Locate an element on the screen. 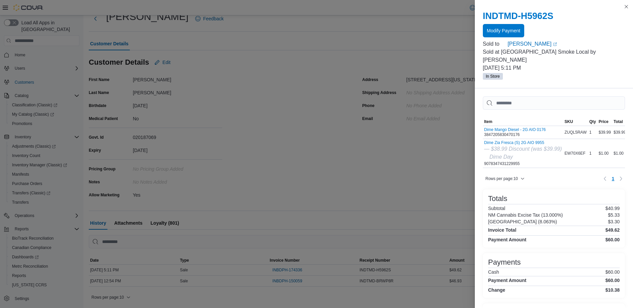 This screenshot has height=308, width=633. h4: Change is located at coordinates (496, 290).